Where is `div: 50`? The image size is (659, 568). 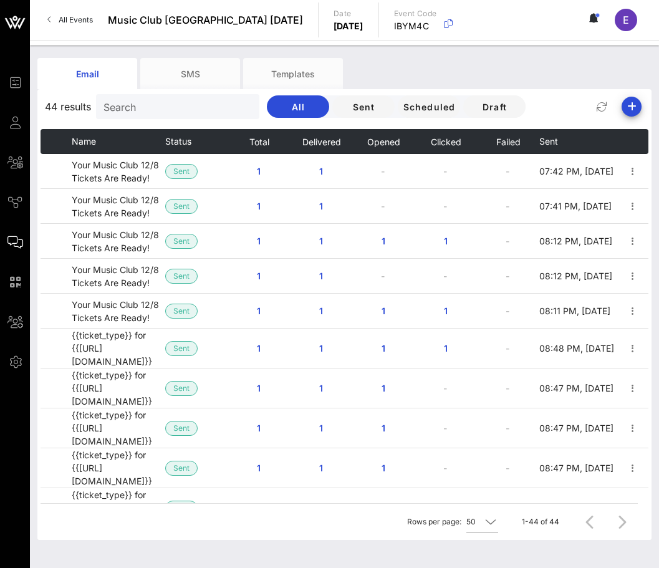 div: 50 is located at coordinates (471, 522).